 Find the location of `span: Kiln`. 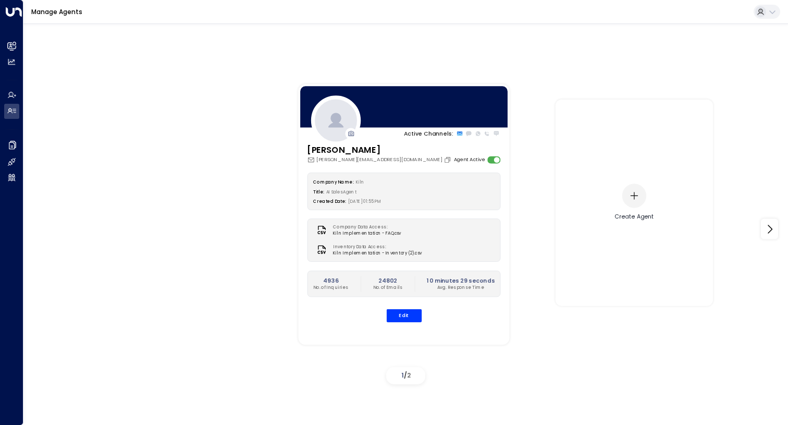

span: Kiln is located at coordinates (360, 181).